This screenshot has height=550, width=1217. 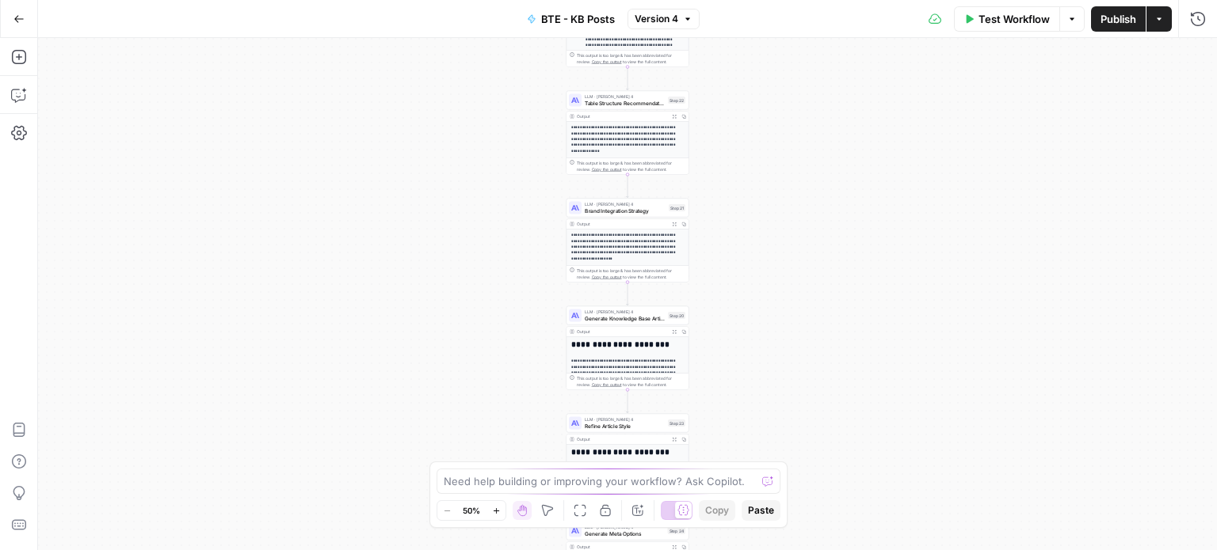 I want to click on button: Copy, so click(x=717, y=511).